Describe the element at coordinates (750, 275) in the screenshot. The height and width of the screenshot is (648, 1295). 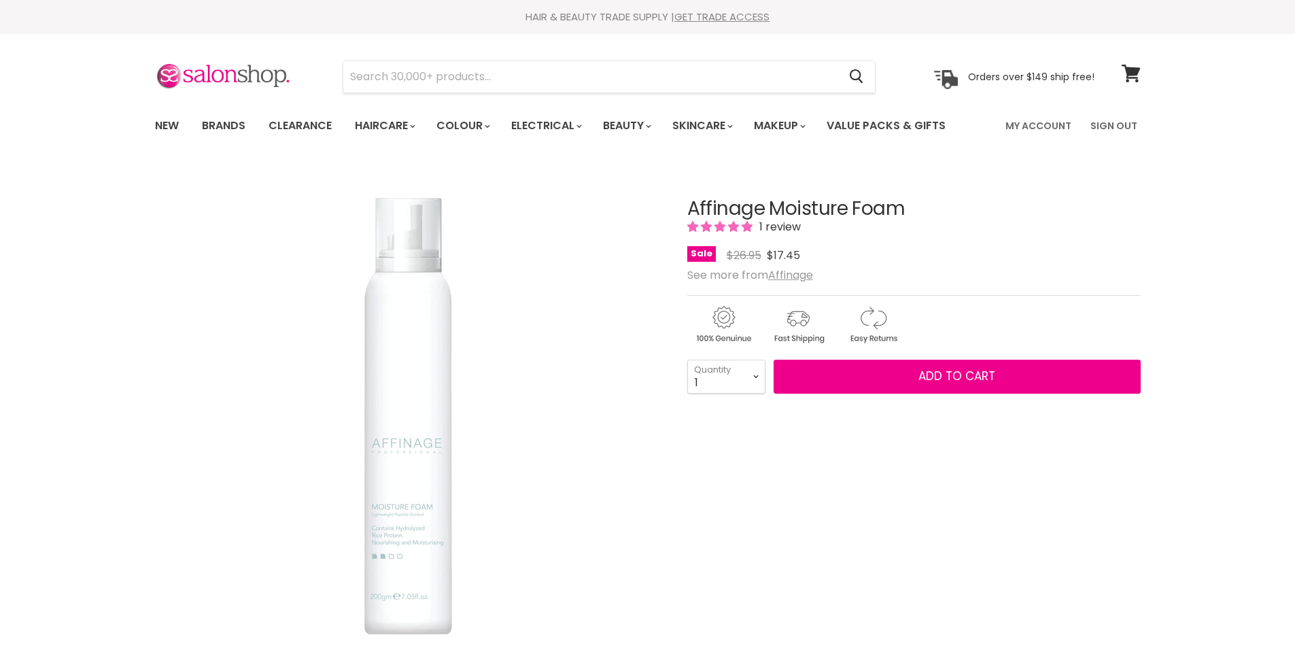
I see `span: See more from` at that location.